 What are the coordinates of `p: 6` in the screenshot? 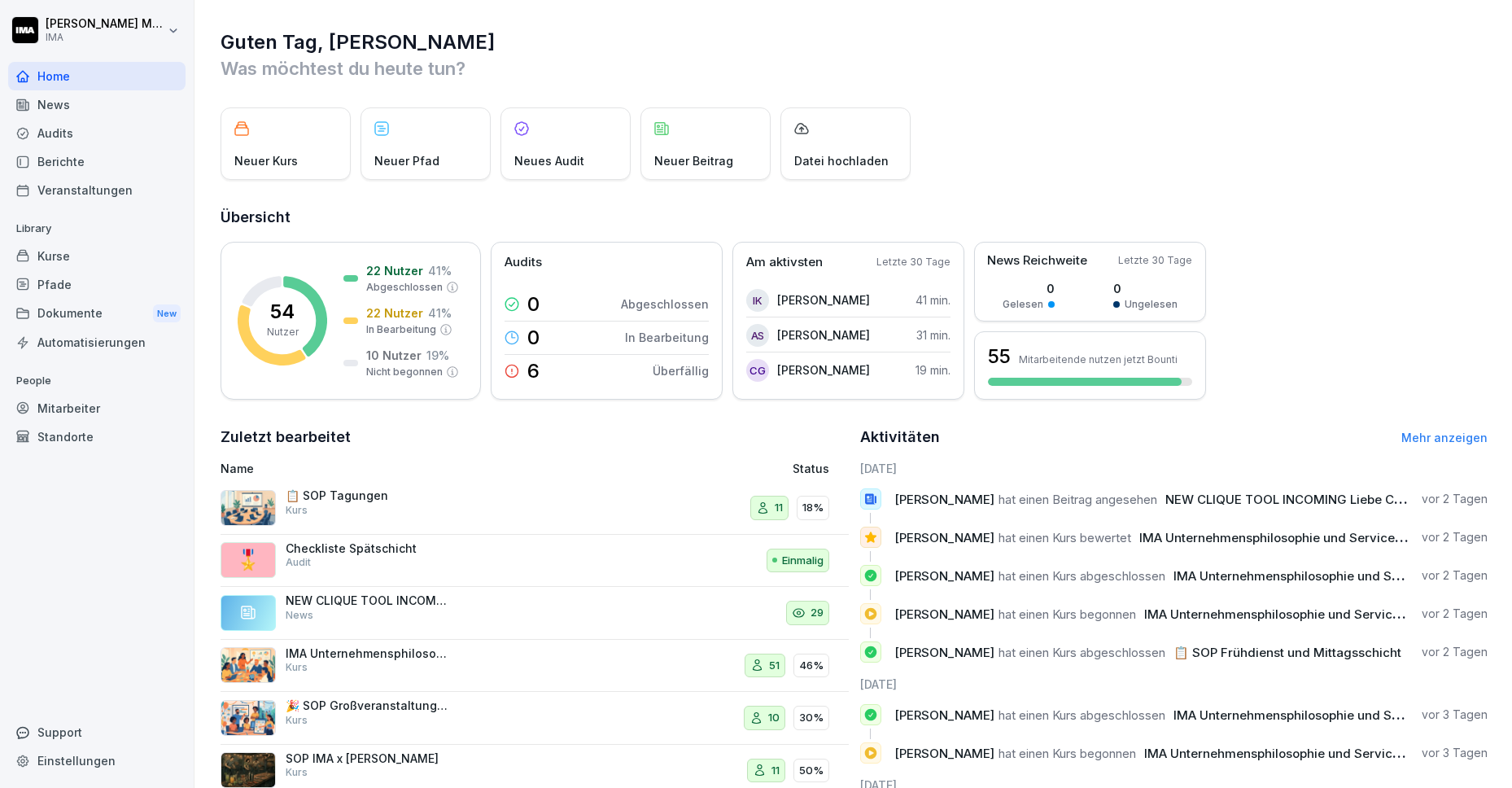 It's located at (533, 371).